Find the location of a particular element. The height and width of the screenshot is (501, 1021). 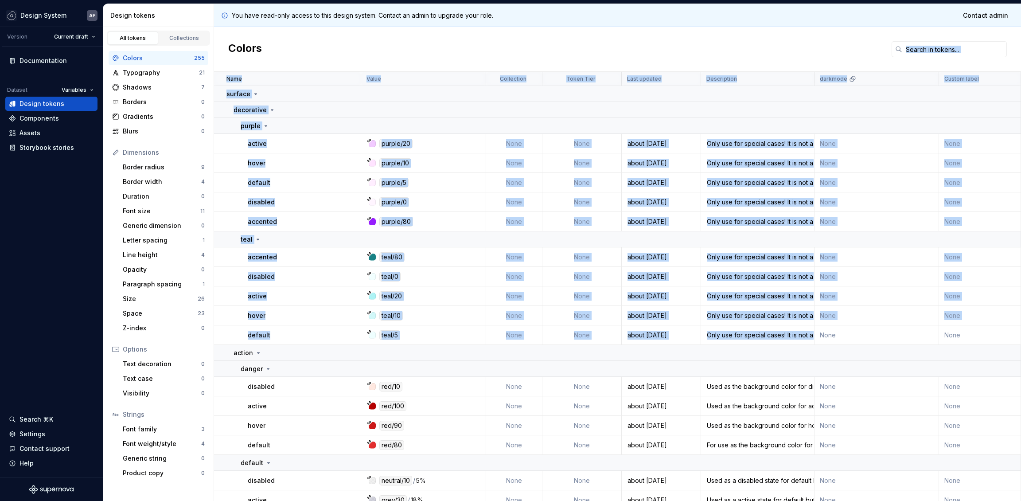

div: Used as the background color for disabled danger actions. is located at coordinates (758, 387).